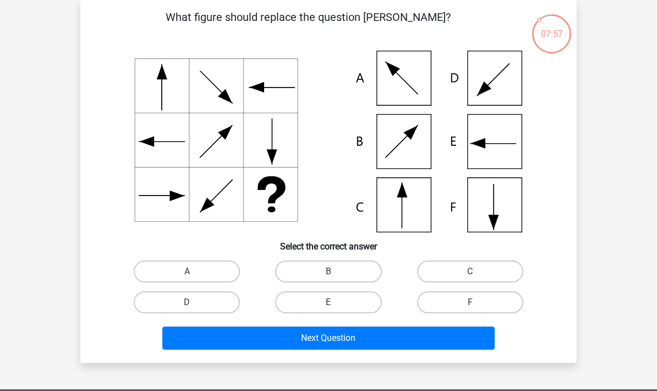 The image size is (657, 391). What do you see at coordinates (551, 27) in the screenshot?
I see `div: 07:57` at bounding box center [551, 27].